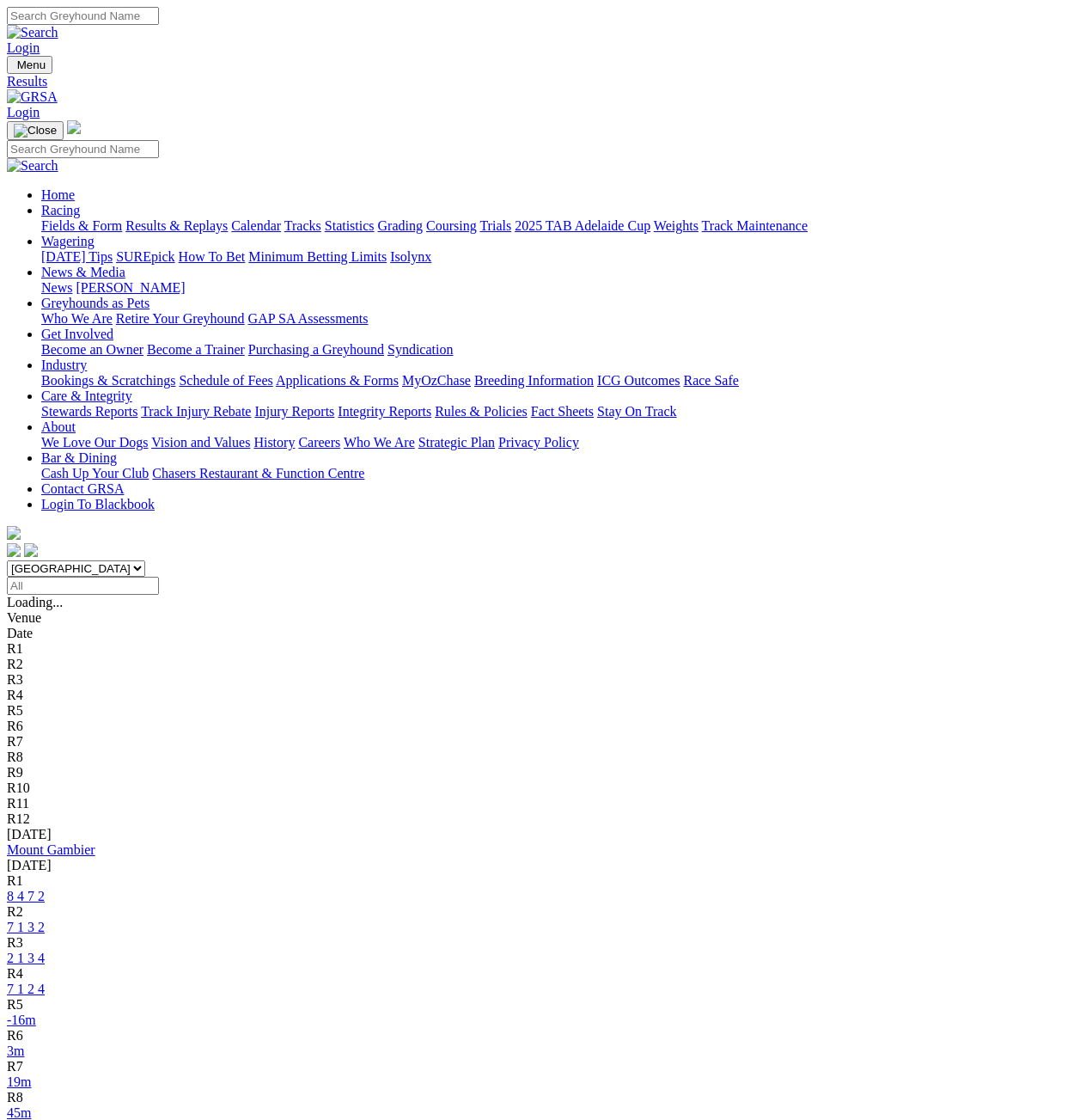  Describe the element at coordinates (68, 241) in the screenshot. I see `a: Wagering` at that location.